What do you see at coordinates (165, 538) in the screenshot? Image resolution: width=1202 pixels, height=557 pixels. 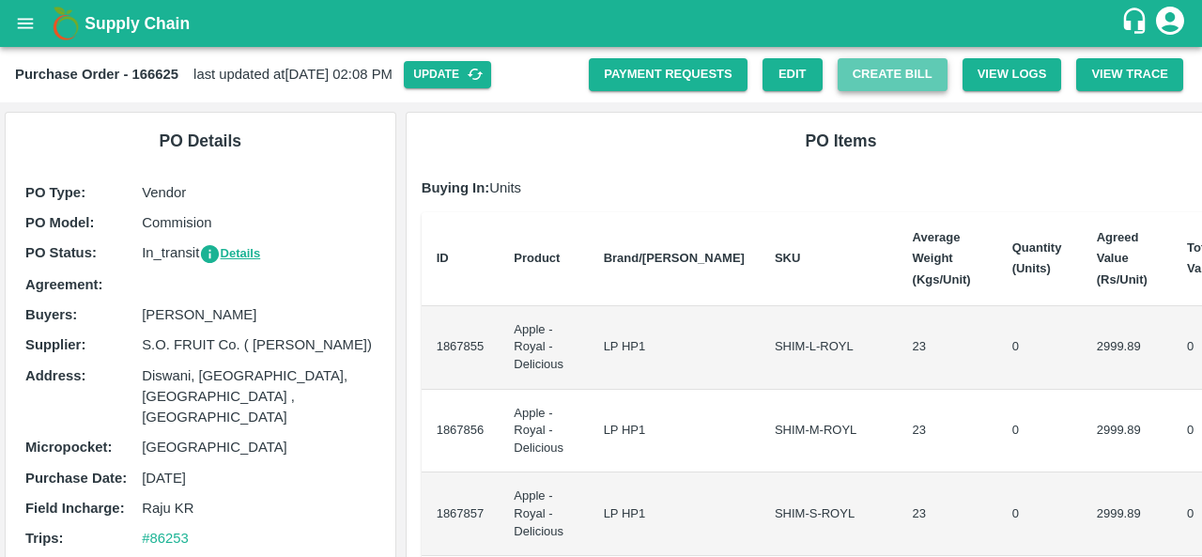 I see `a: #86253` at bounding box center [165, 538].